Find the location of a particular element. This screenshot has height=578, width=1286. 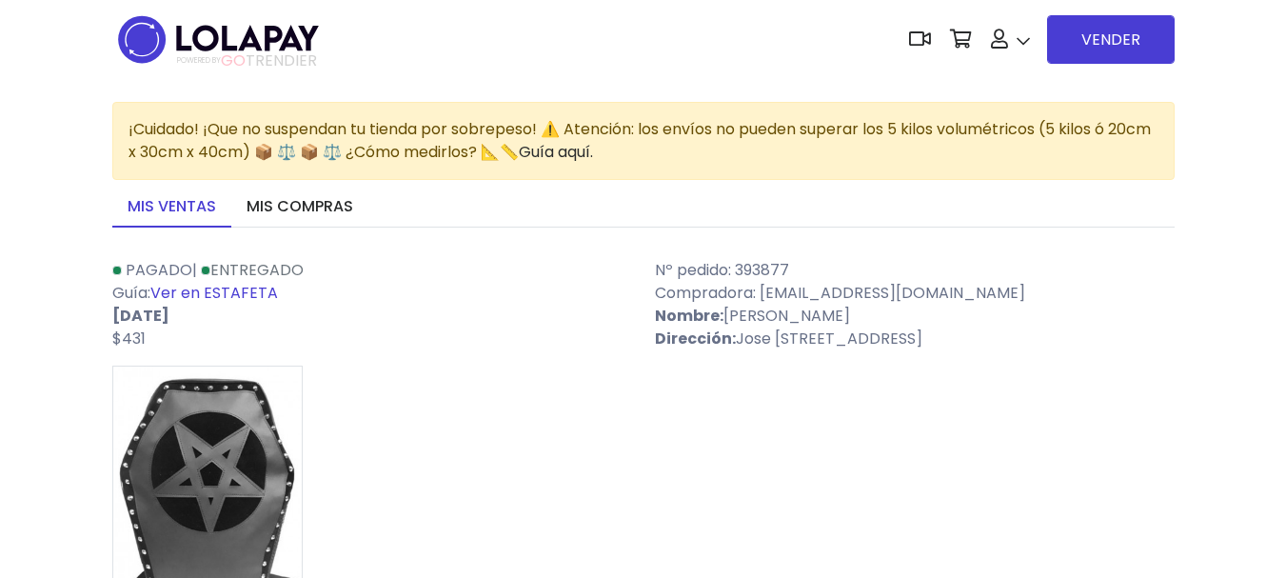

span: GO is located at coordinates (233, 60).